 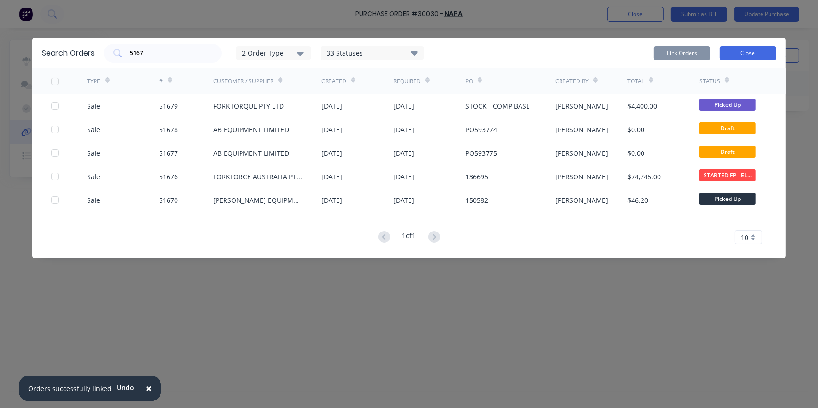 What do you see at coordinates (169, 153) in the screenshot?
I see `div: 51677` at bounding box center [169, 153].